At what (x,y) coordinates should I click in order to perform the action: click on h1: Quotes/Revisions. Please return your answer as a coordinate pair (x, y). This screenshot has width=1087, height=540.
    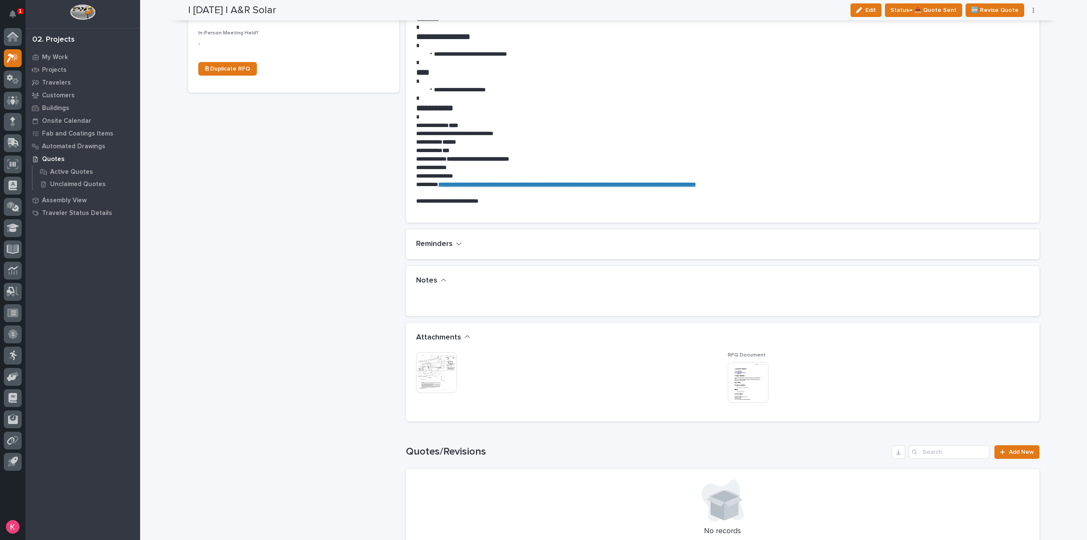
    Looking at the image, I should click on (647, 451).